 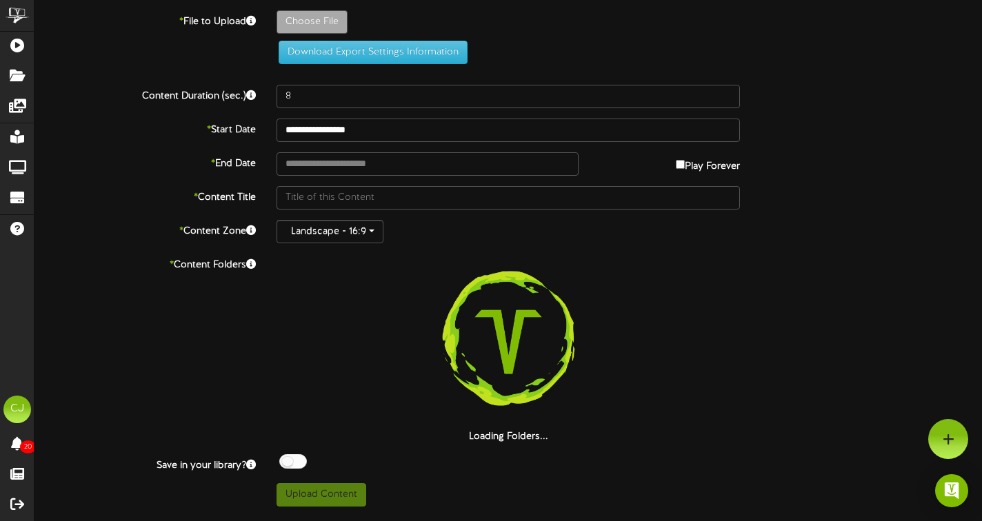 What do you see at coordinates (952, 491) in the screenshot?
I see `div: Open Intercom Messenger` at bounding box center [952, 491].